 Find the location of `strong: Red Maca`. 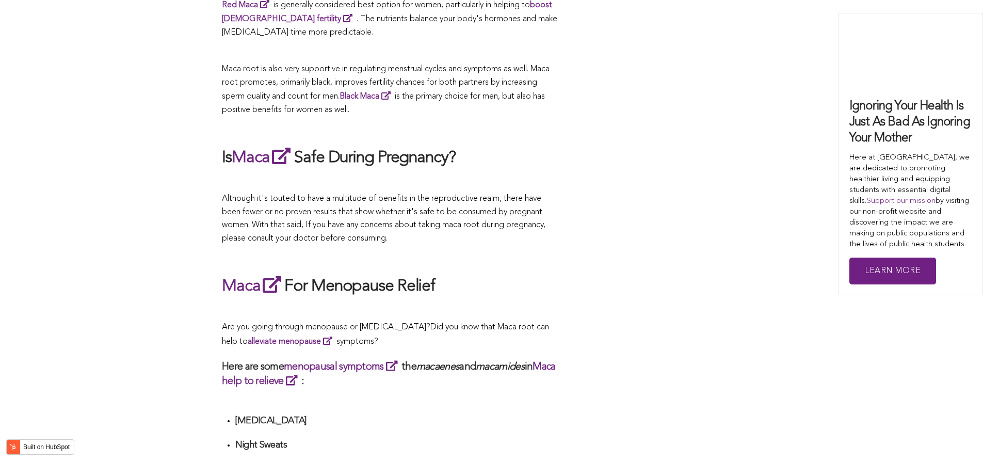

strong: Red Maca is located at coordinates (240, 5).